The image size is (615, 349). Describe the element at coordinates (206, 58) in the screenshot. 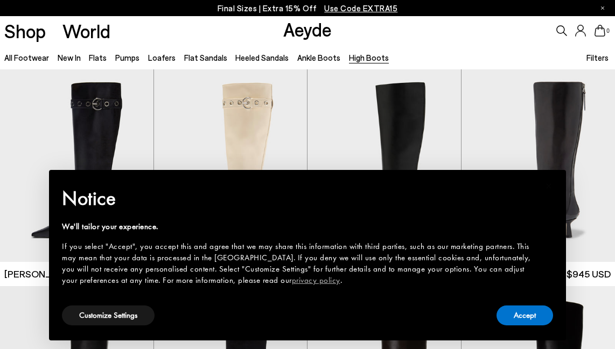

I see `a: Flat Sandals` at that location.